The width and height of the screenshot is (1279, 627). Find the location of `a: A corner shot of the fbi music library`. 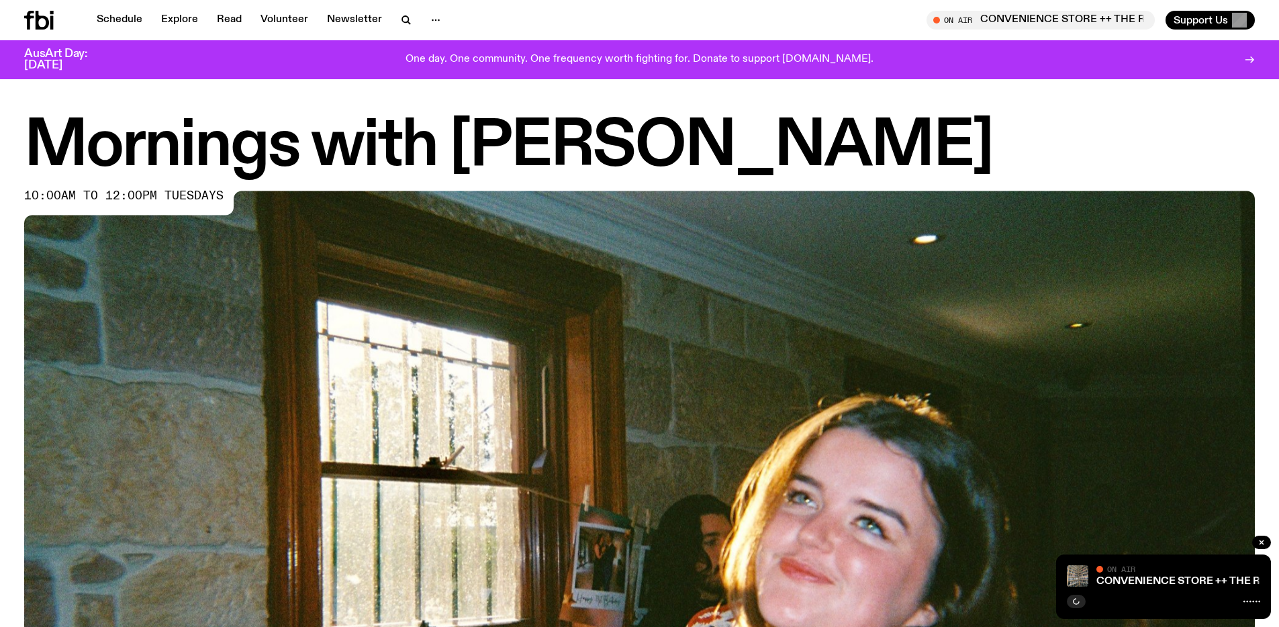

a: A corner shot of the fbi music library is located at coordinates (1078, 576).